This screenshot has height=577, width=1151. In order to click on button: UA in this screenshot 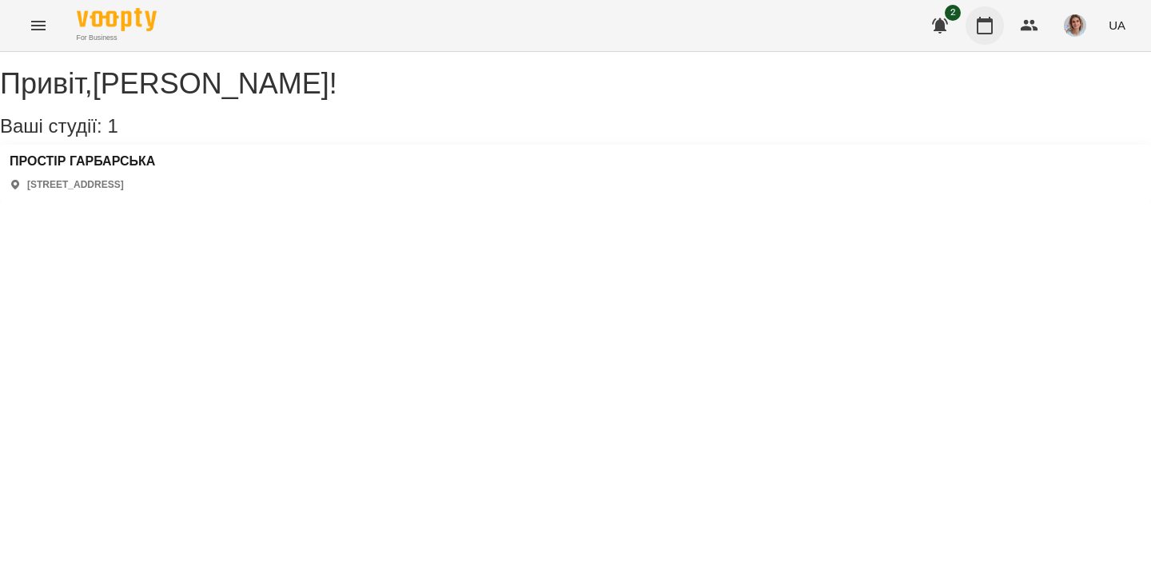, I will do `click(1117, 25)`.